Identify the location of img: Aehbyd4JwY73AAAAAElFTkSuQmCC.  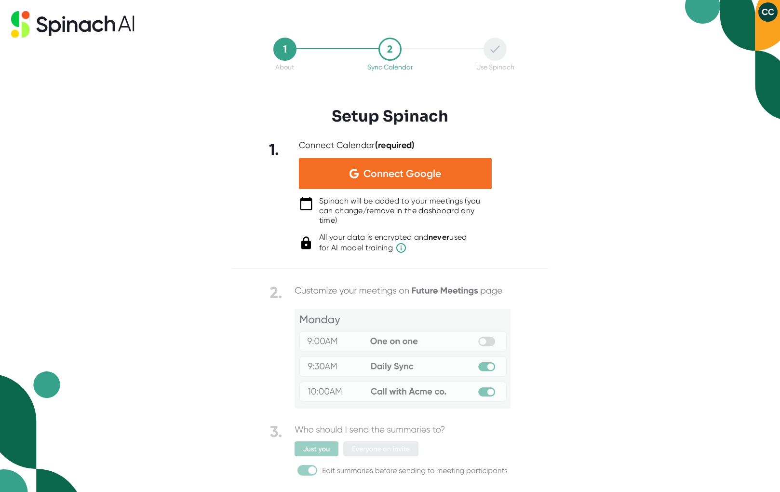
(354, 174).